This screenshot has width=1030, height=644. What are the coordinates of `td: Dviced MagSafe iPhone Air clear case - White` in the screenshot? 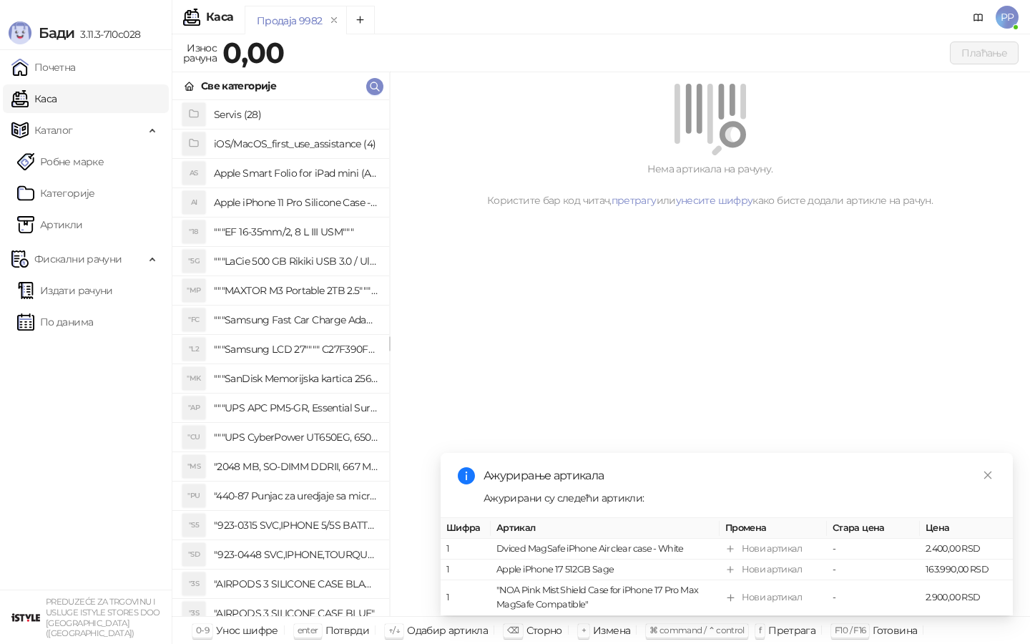 It's located at (605, 549).